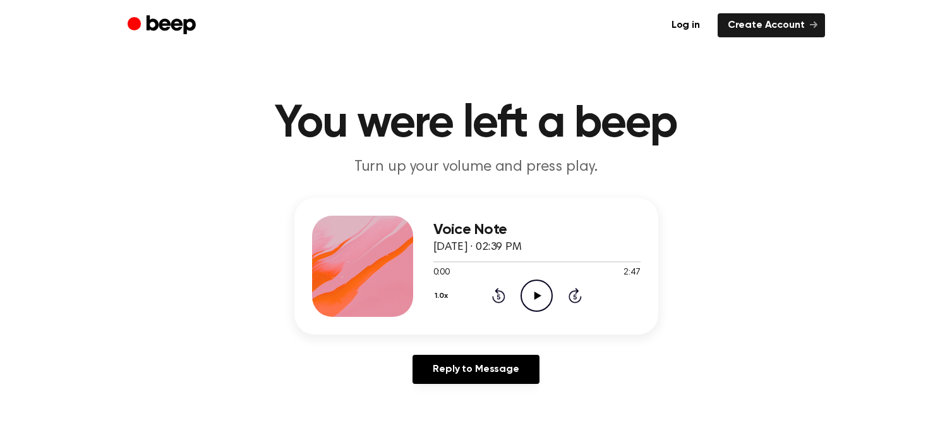 The width and height of the screenshot is (952, 444). Describe the element at coordinates (632, 272) in the screenshot. I see `span: 2:47` at that location.